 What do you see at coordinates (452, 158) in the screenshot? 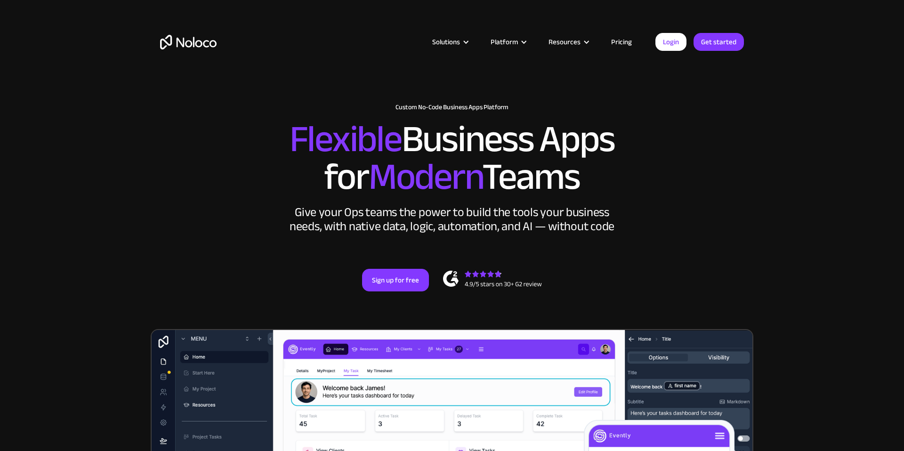
I see `h2: Business Apps for Teams` at bounding box center [452, 158].